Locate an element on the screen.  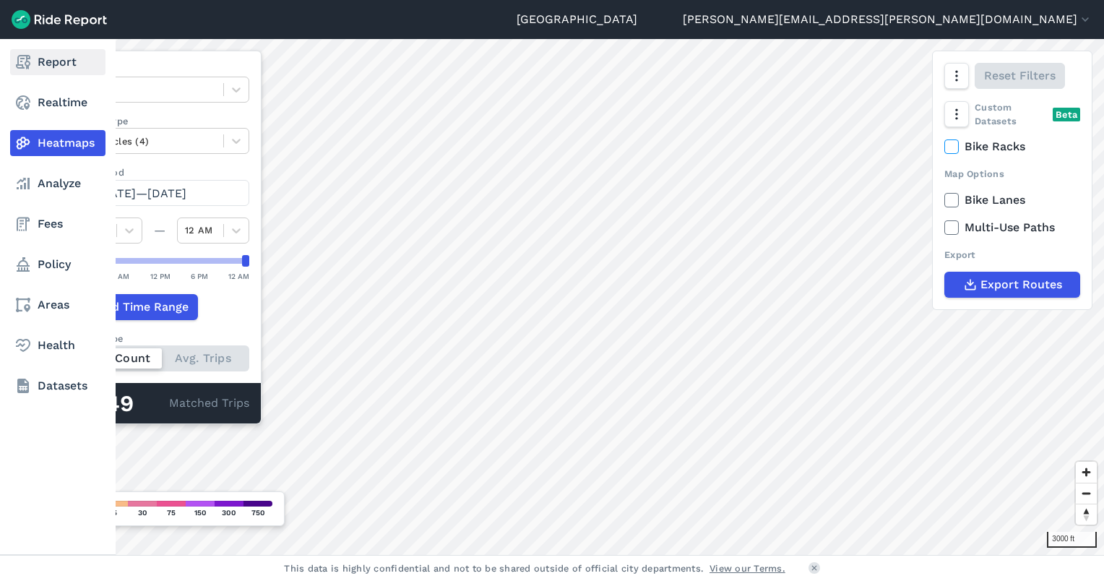
div: Matched Trips is located at coordinates (160, 403).